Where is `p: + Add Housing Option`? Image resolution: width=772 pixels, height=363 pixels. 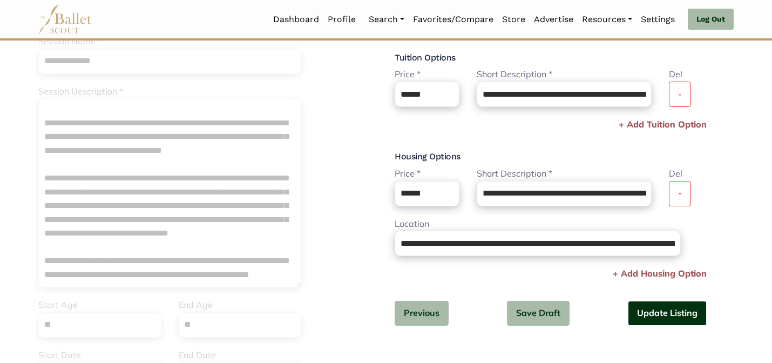 p: + Add Housing Option is located at coordinates (660, 274).